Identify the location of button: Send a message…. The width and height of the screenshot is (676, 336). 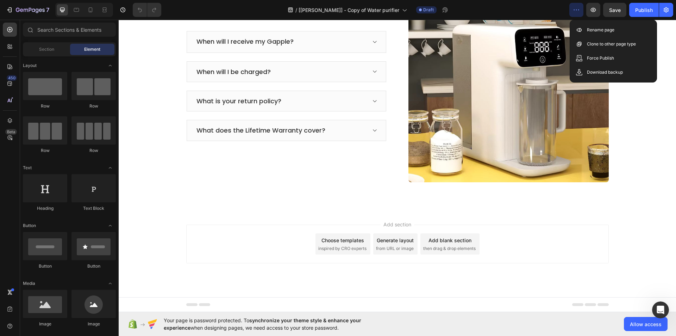
(126, 233).